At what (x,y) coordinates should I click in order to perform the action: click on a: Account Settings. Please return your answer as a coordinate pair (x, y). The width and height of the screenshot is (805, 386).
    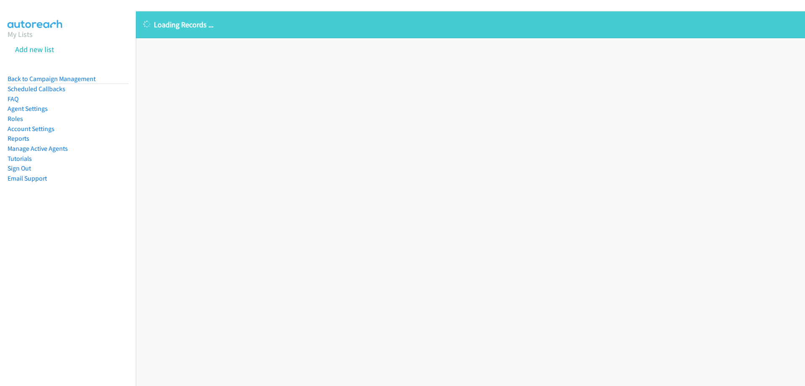
    Looking at the image, I should click on (31, 128).